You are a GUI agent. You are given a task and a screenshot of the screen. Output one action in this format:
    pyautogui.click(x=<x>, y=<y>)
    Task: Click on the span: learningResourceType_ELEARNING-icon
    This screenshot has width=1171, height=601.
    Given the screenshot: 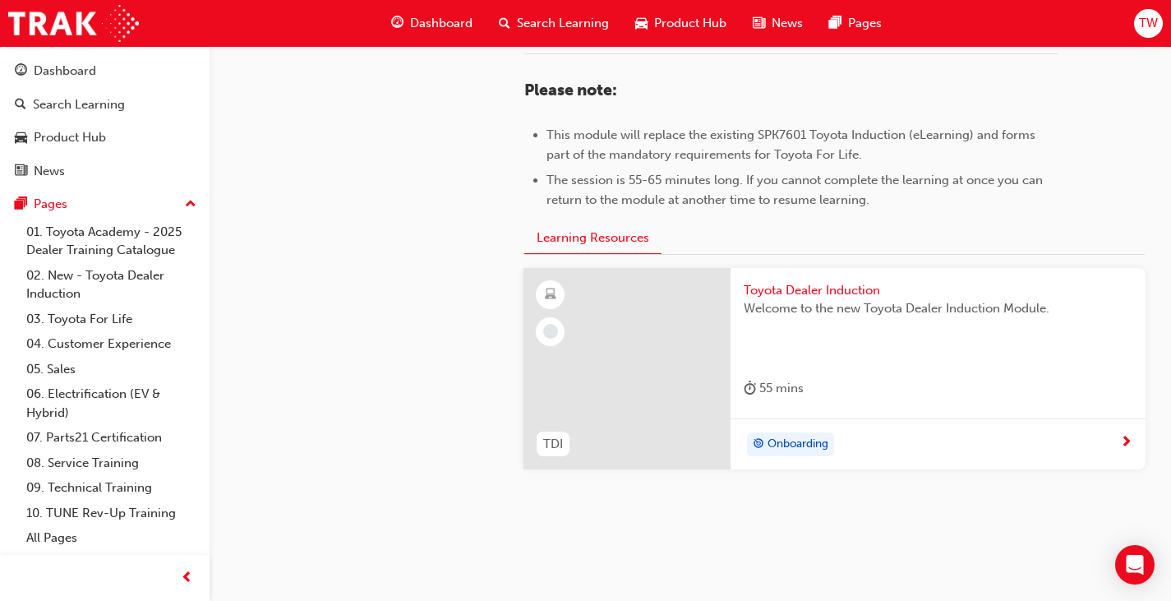 What is the action you would take?
    pyautogui.click(x=550, y=295)
    